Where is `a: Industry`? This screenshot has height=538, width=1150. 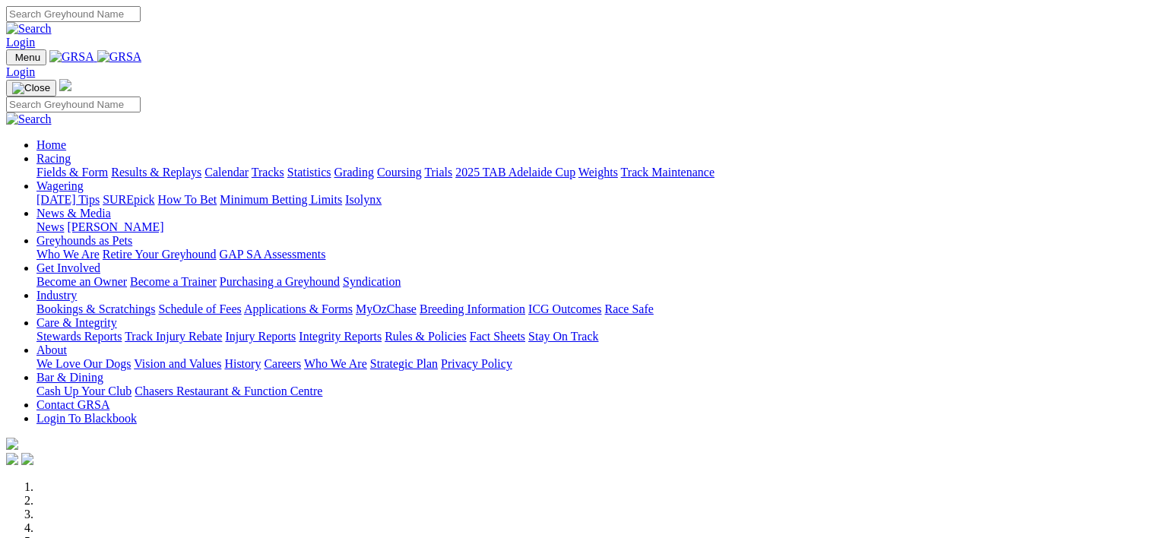
a: Industry is located at coordinates (56, 295).